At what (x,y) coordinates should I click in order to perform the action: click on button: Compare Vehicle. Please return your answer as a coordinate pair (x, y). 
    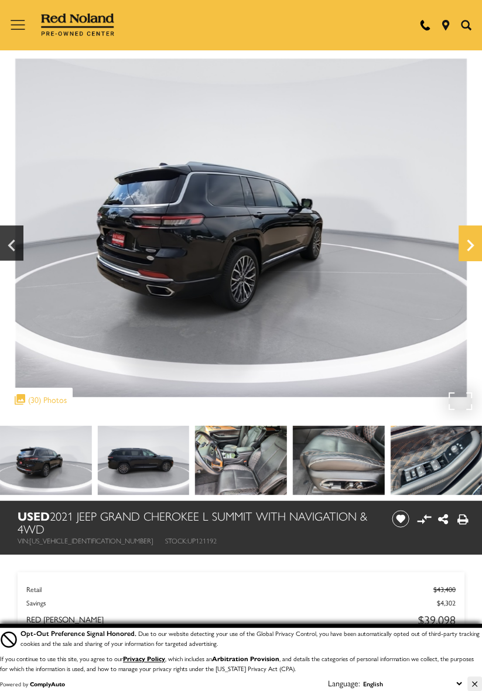
    Looking at the image, I should click on (424, 519).